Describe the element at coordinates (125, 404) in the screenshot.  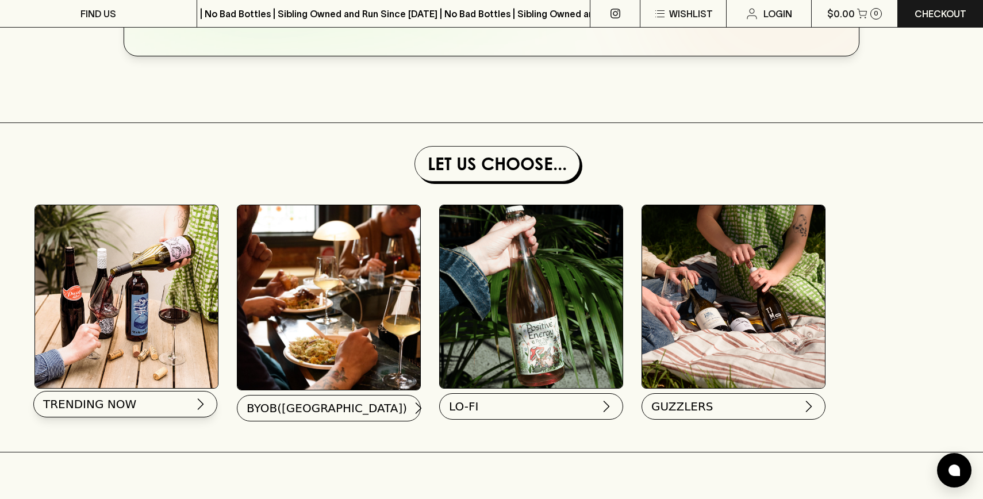
I see `button: TRENDING NOW` at that location.